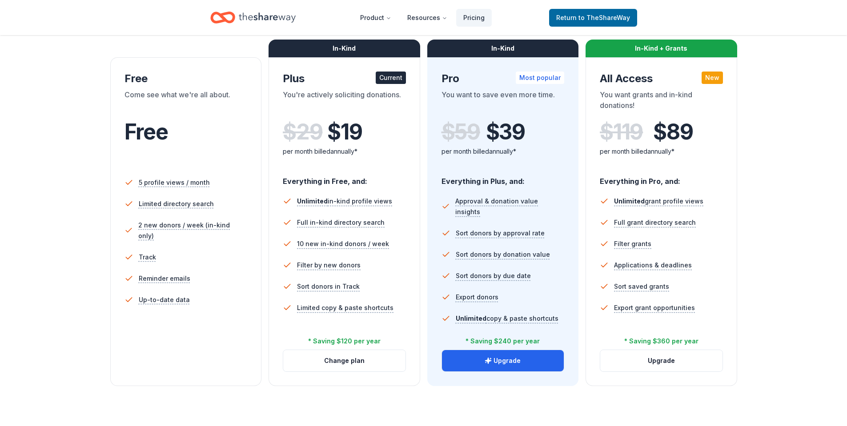 The image size is (847, 426). Describe the element at coordinates (502, 341) in the screenshot. I see `div: * Saving $240 per year` at that location.